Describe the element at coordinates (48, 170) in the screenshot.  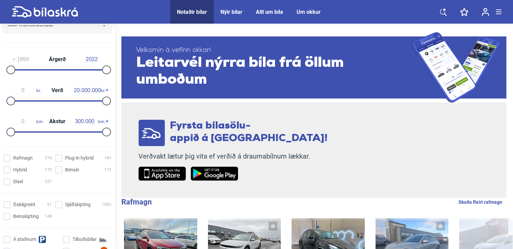
I see `span: 170` at that location.